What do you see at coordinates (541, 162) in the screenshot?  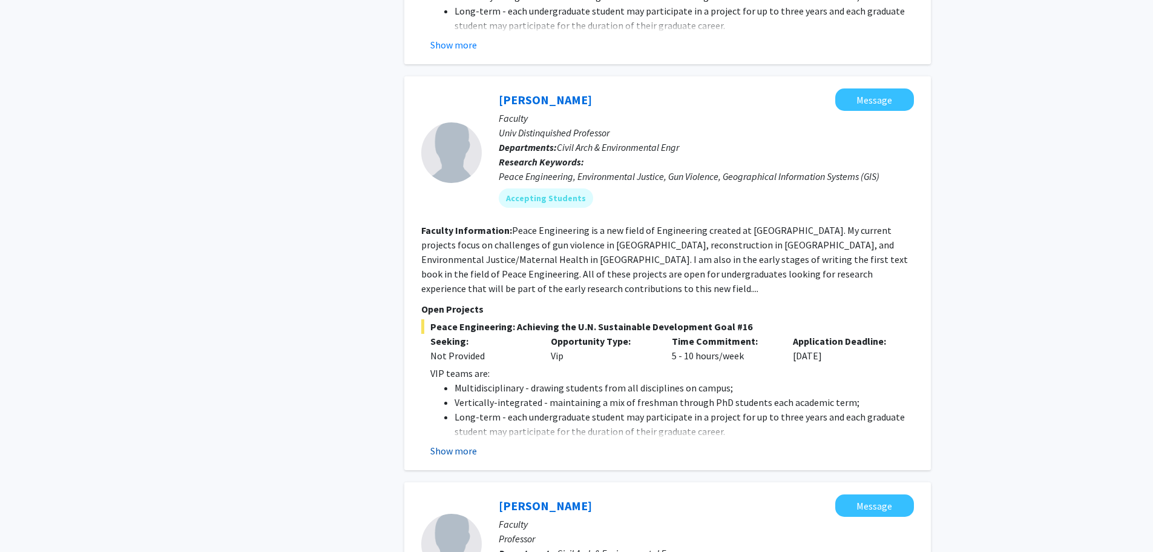 I see `b: Research Keywords:` at bounding box center [541, 162].